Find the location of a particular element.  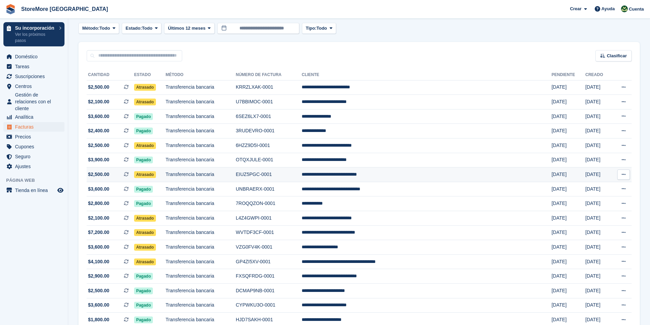

th: Cantidad is located at coordinates (110, 75).